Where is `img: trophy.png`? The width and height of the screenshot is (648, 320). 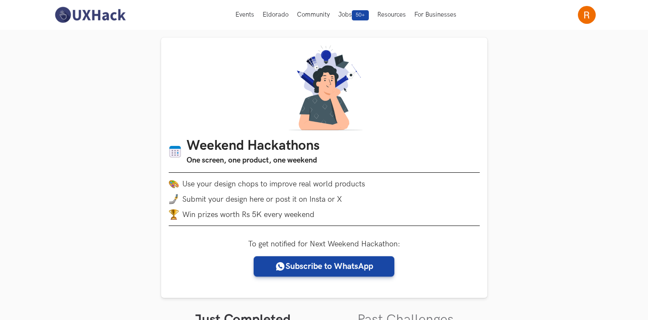
img: trophy.png is located at coordinates (174, 214).